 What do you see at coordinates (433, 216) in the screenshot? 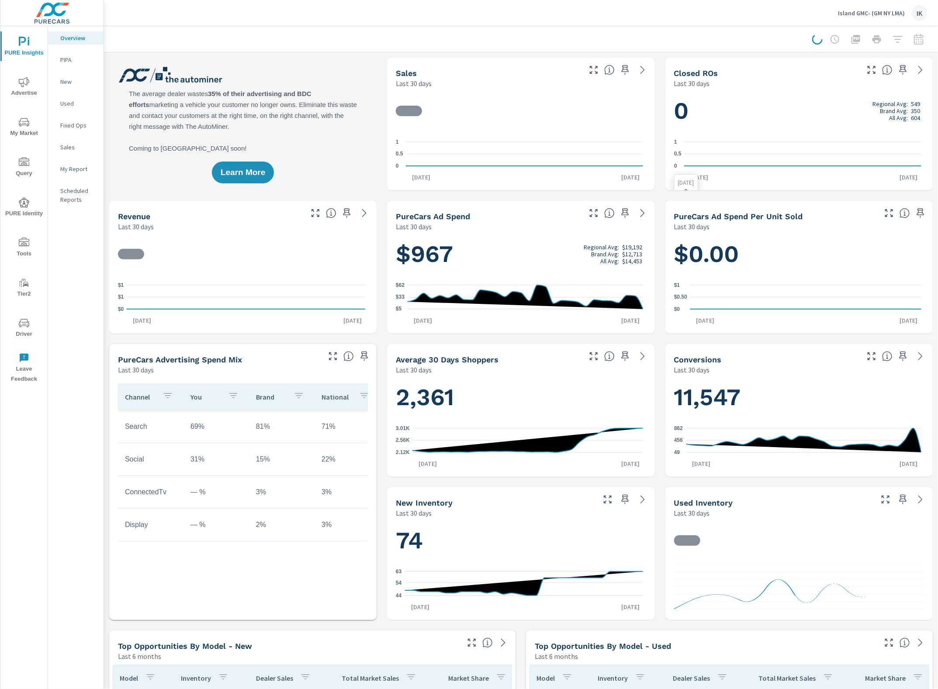
I see `h5: PureCars Ad Spend` at bounding box center [433, 216].